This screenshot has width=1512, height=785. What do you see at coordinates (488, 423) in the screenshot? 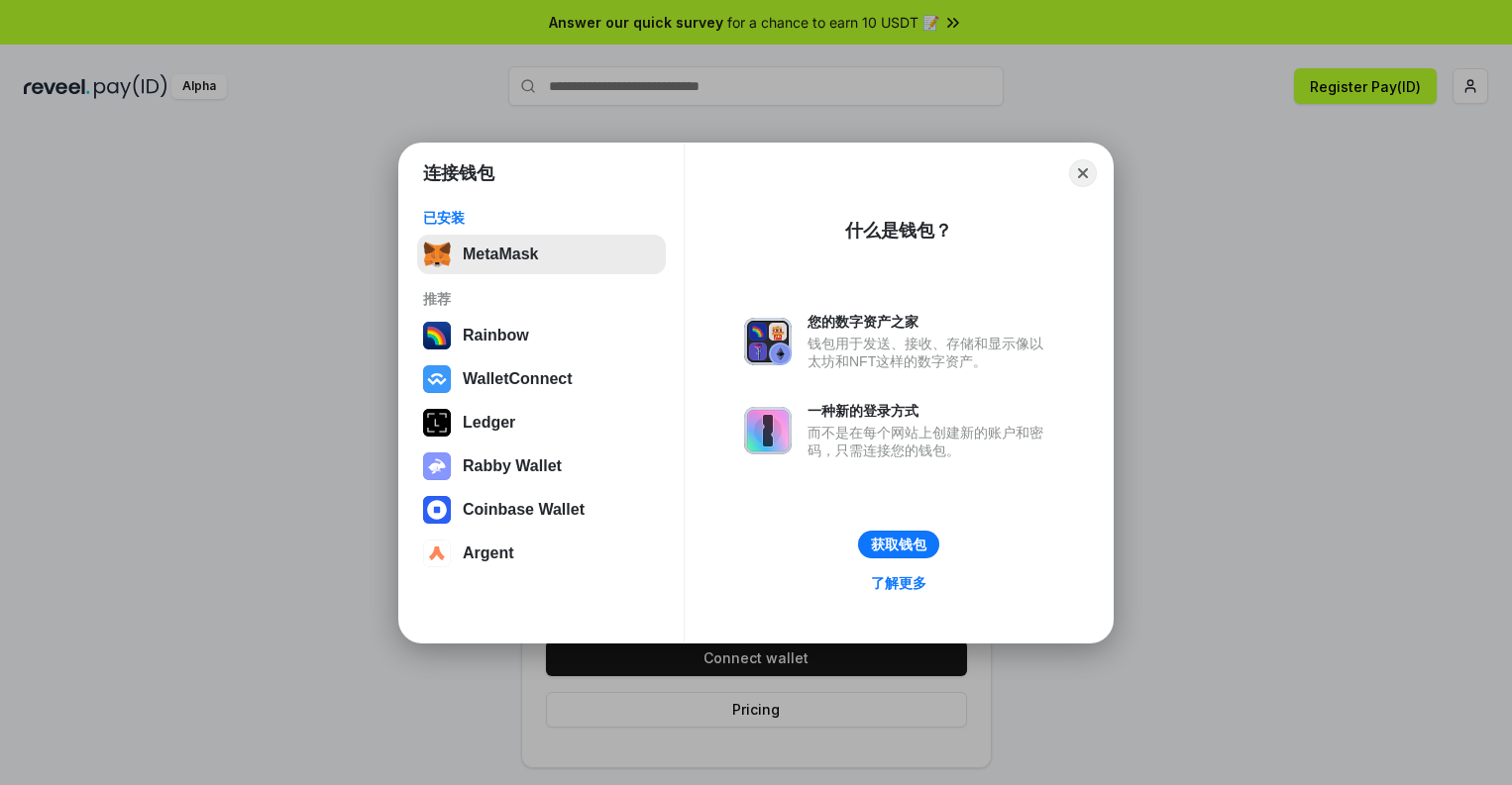
I see `div: Ledger` at bounding box center [488, 423].